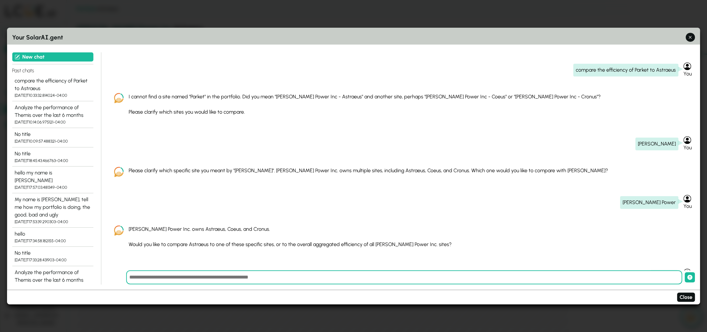 The image size is (707, 332). I want to click on p: Please clarify which sites you would like to compare., so click(407, 112).